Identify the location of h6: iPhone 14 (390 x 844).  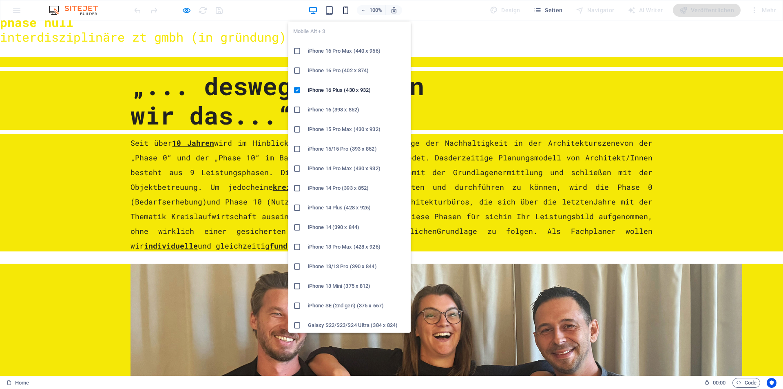
(357, 227).